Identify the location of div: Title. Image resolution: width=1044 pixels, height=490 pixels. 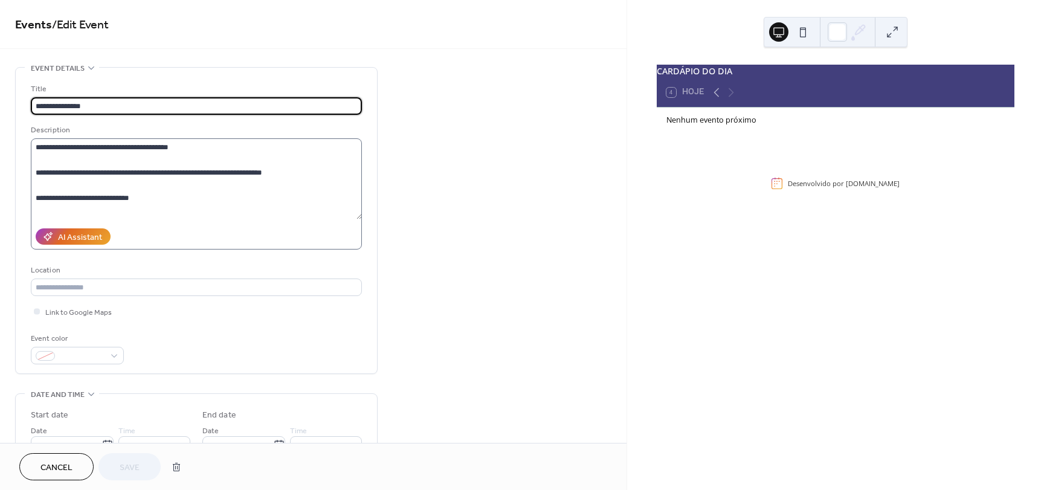
(195, 89).